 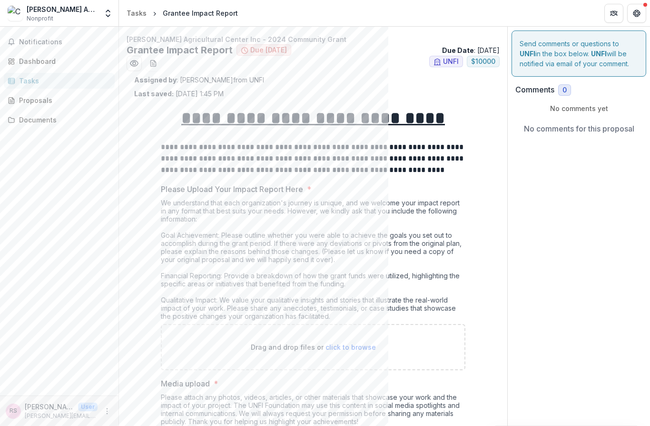 What do you see at coordinates (107, 411) in the screenshot?
I see `button: More` at bounding box center [107, 411].